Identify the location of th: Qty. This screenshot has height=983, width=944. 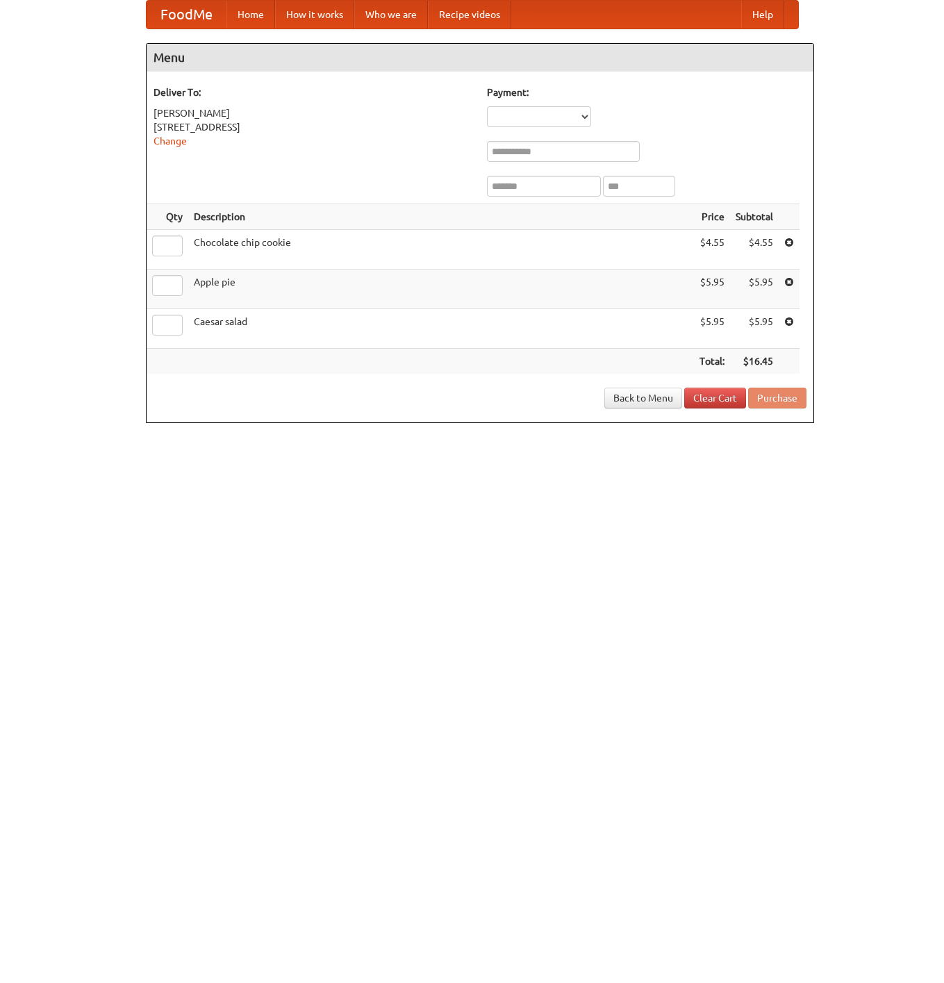
(167, 217).